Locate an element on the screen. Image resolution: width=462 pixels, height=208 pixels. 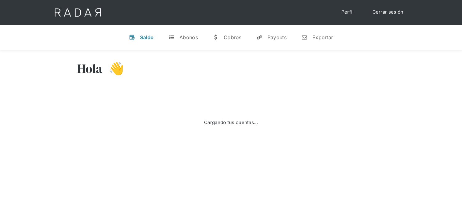
div: Saldo is located at coordinates (147, 37).